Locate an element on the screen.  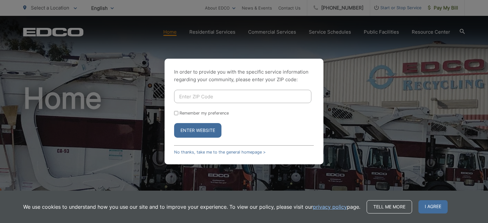
label: Remember my preference is located at coordinates (204, 113).